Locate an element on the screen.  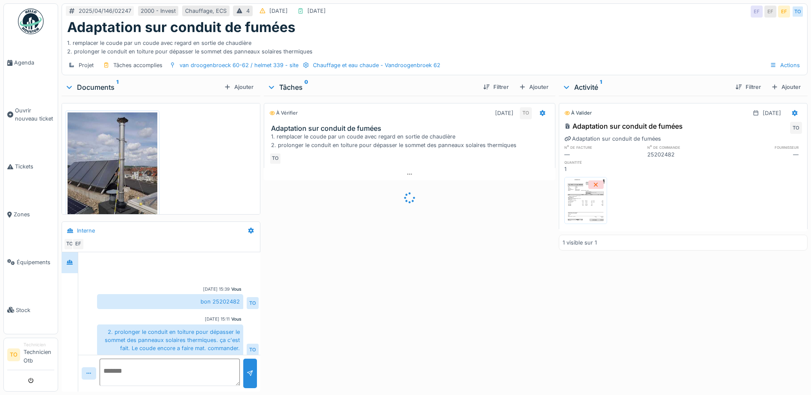
div: 25202482 is located at coordinates (686, 154).